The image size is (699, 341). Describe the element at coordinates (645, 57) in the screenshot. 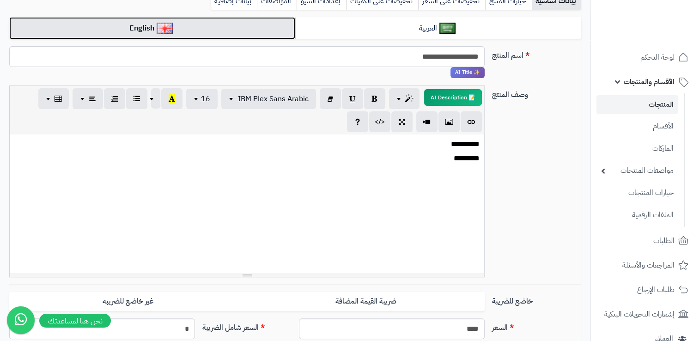

I see `a: لوحة التحكم` at that location.